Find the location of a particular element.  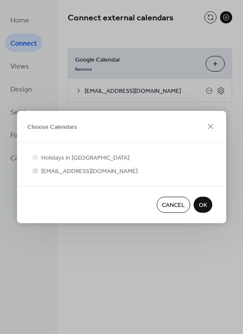

span: Cancel is located at coordinates (173, 205).